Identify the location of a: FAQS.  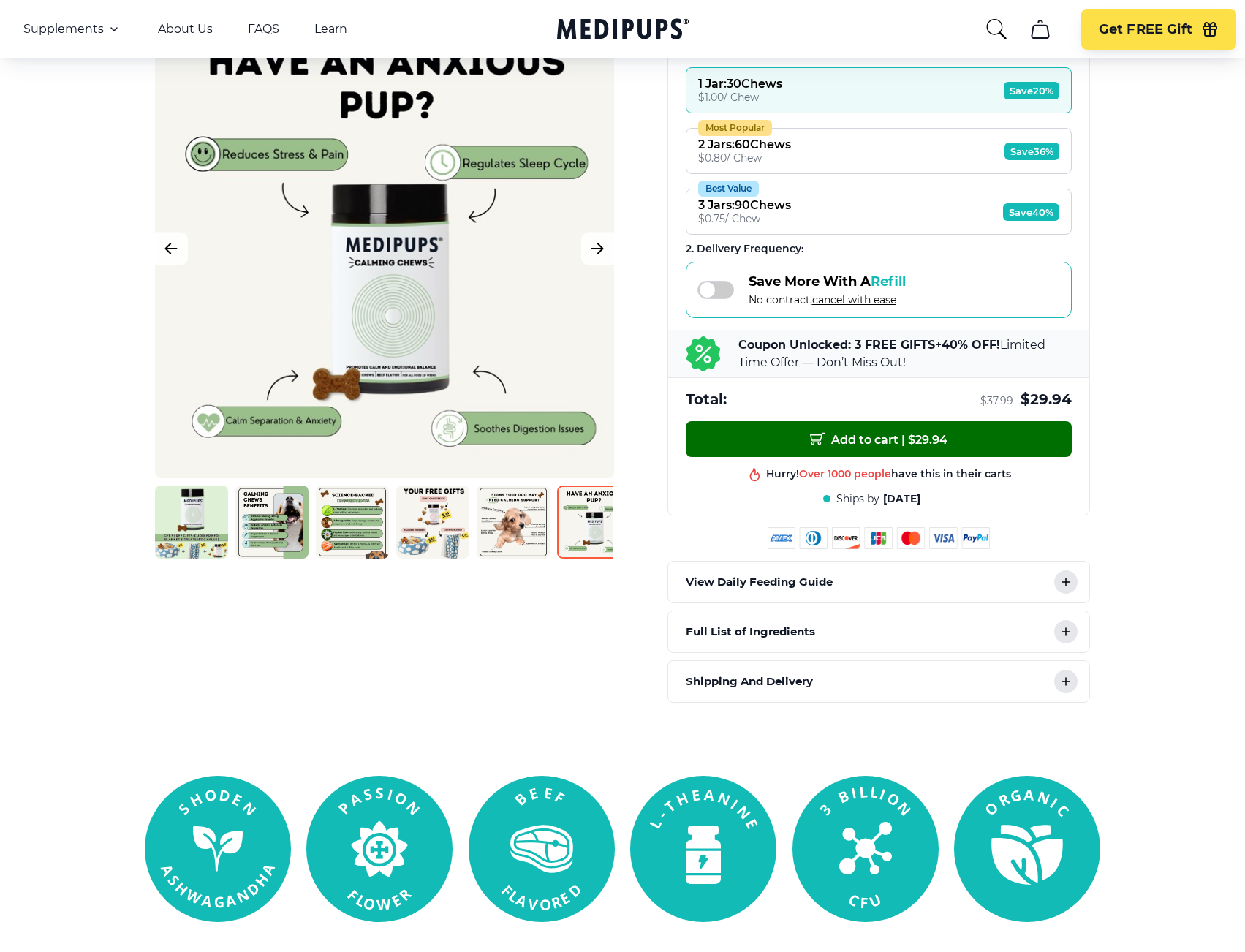
(263, 30).